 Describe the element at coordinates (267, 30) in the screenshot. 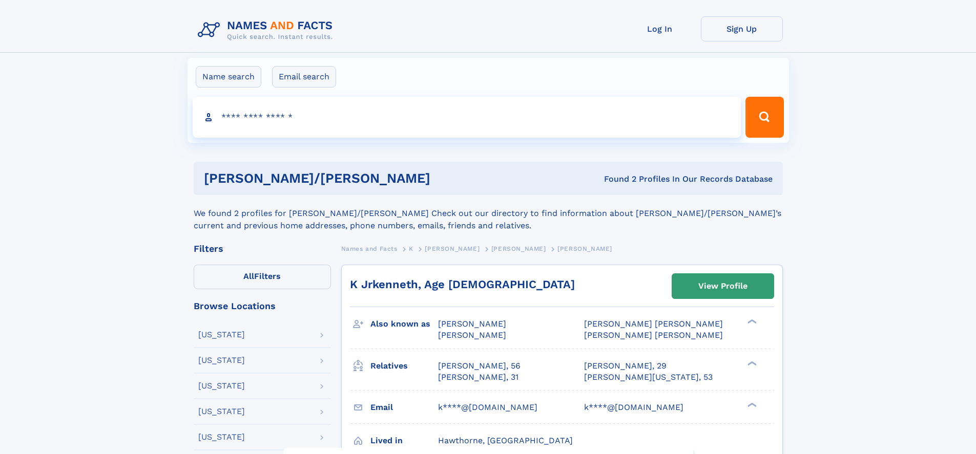

I see `img: Logo Names and Facts` at that location.